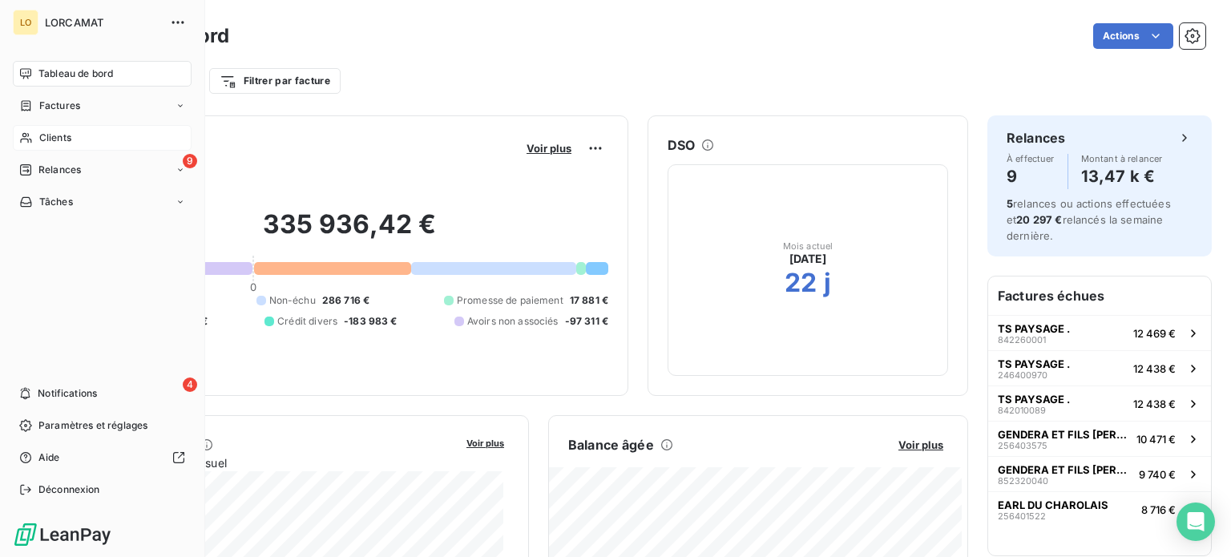  I want to click on div: Open Intercom Messenger, so click(1196, 522).